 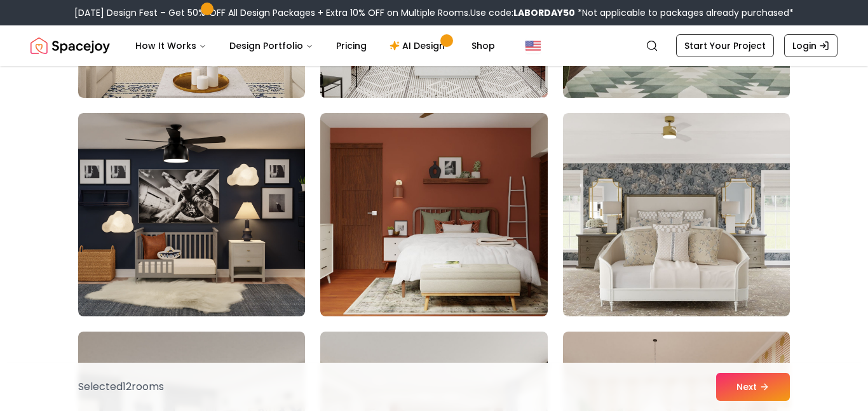 I want to click on img: United States, so click(x=533, y=46).